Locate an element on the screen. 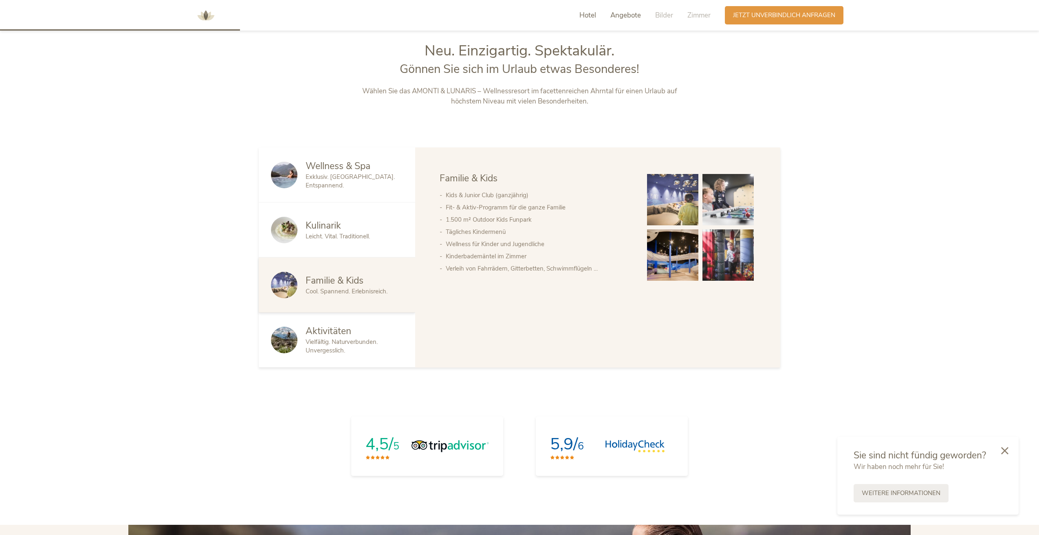 This screenshot has height=535, width=1039. span: Leicht. Vital. Traditionell. is located at coordinates (338, 236).